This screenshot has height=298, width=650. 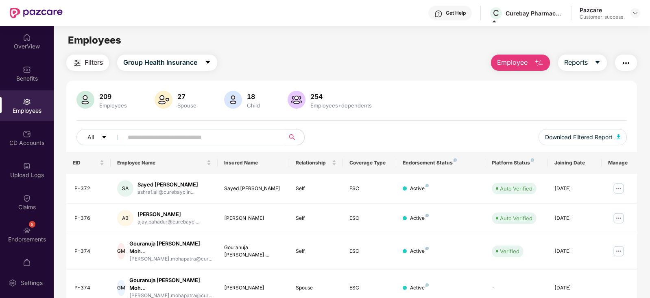 What do you see at coordinates (187, 96) in the screenshot?
I see `div: 27` at bounding box center [187, 96].